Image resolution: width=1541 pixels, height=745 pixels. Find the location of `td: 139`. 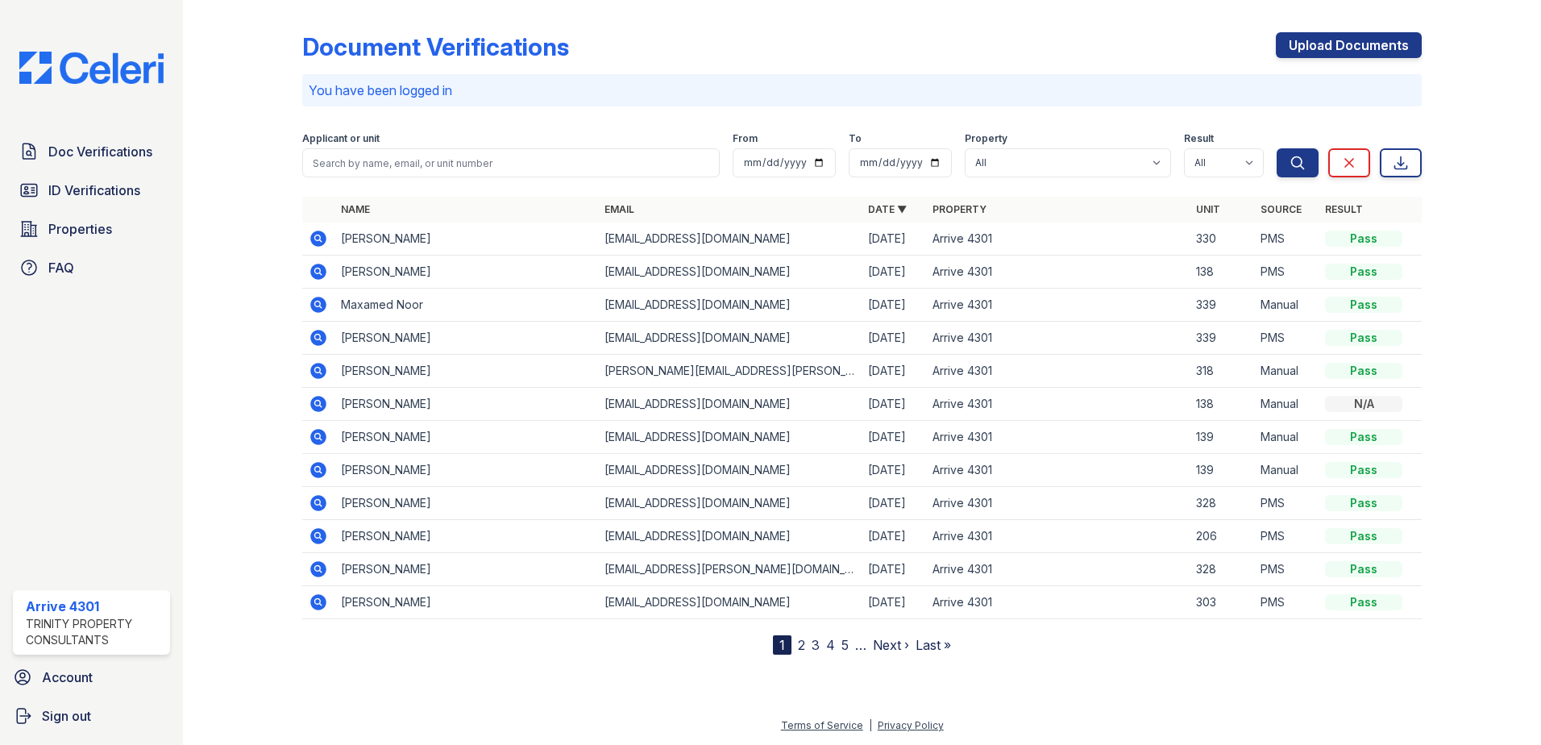

td: 139 is located at coordinates (1222, 437).